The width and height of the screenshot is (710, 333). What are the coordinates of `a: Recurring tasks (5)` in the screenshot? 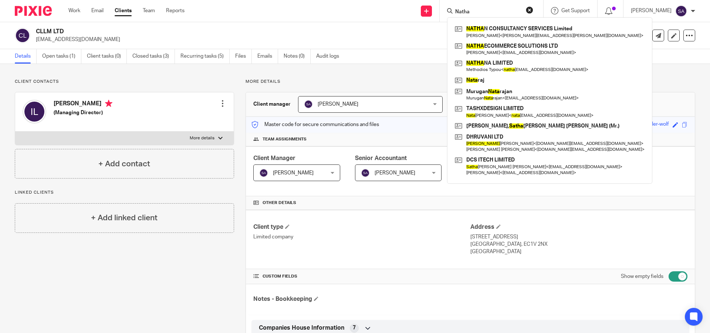 It's located at (205, 56).